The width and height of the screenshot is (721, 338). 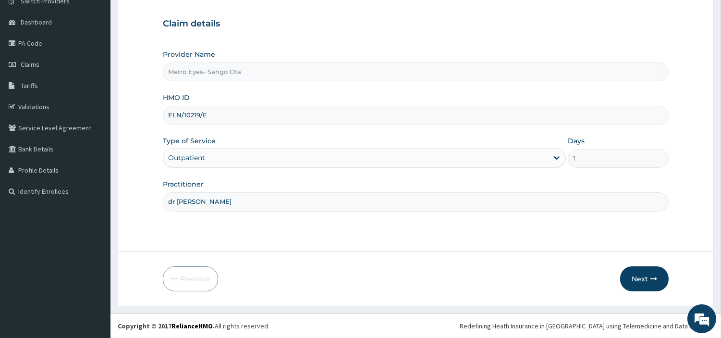 I want to click on label: Provider Name, so click(x=189, y=54).